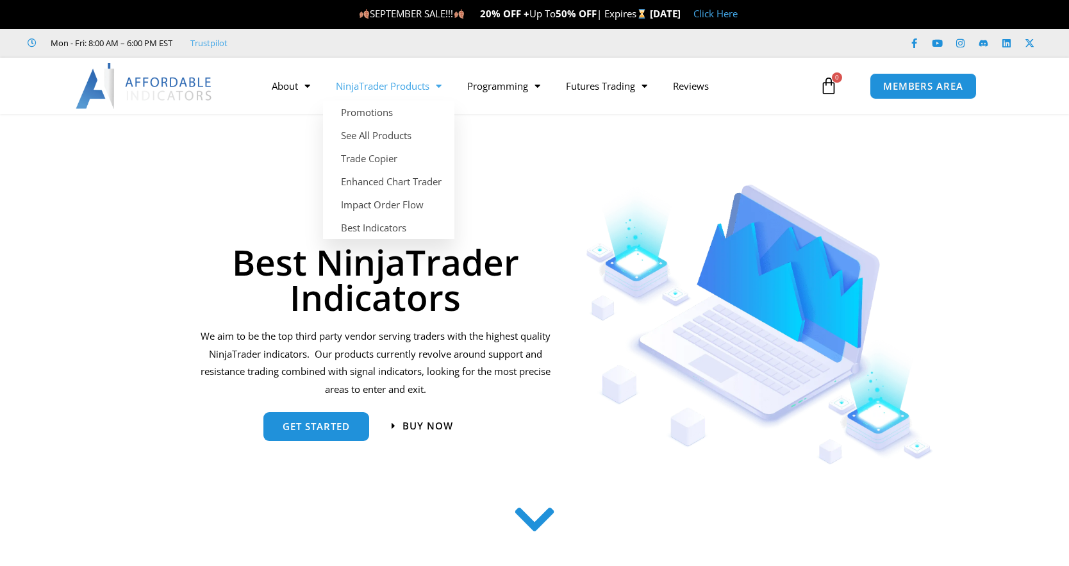 This screenshot has height=566, width=1069. I want to click on p: We aim to be the top third party vendor serving traders with the highest quality NinjaTrader indi..., so click(375, 363).